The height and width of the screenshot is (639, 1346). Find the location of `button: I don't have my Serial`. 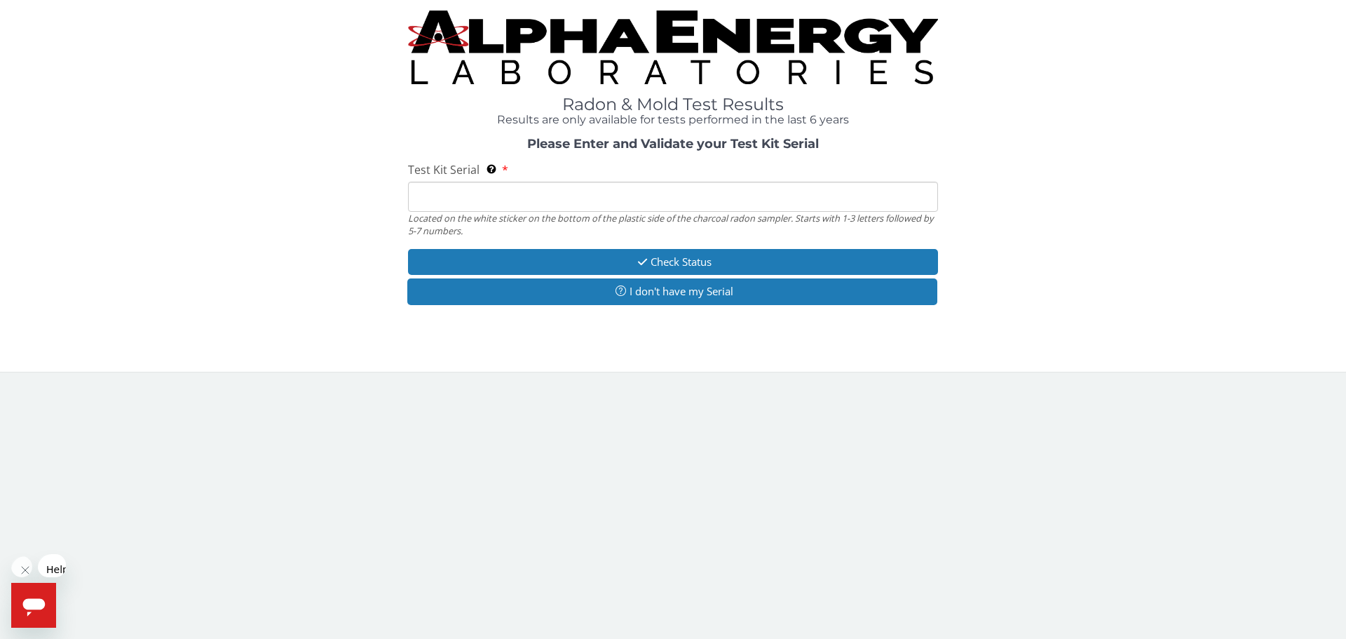

button: I don't have my Serial is located at coordinates (672, 291).